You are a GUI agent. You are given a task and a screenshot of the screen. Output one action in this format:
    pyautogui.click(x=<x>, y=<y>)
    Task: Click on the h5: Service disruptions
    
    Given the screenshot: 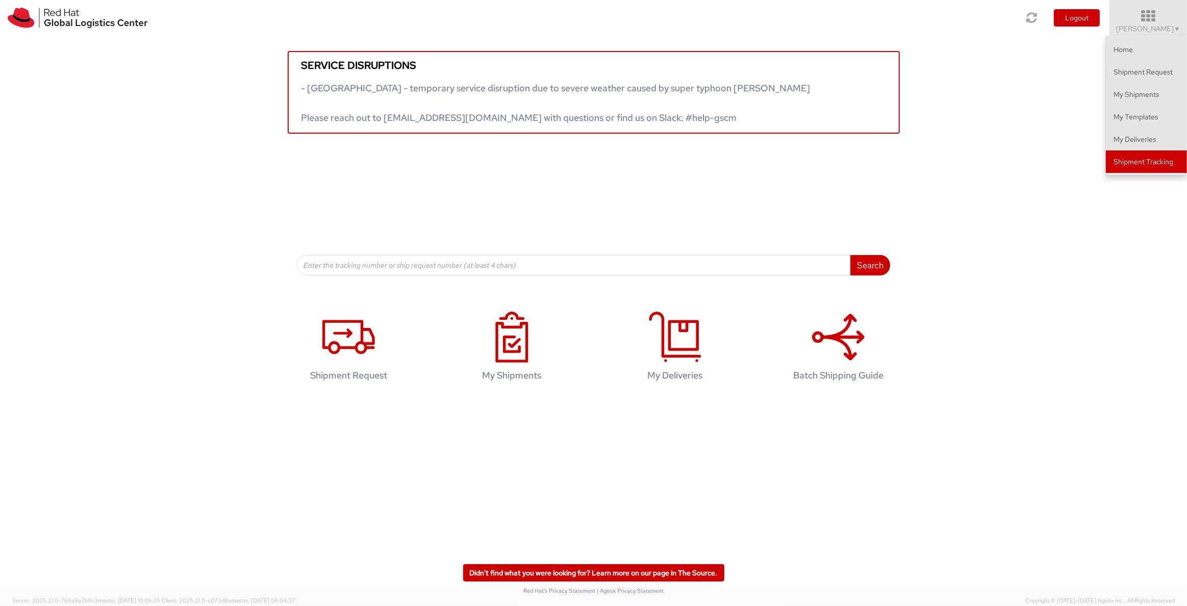 What is the action you would take?
    pyautogui.click(x=594, y=65)
    